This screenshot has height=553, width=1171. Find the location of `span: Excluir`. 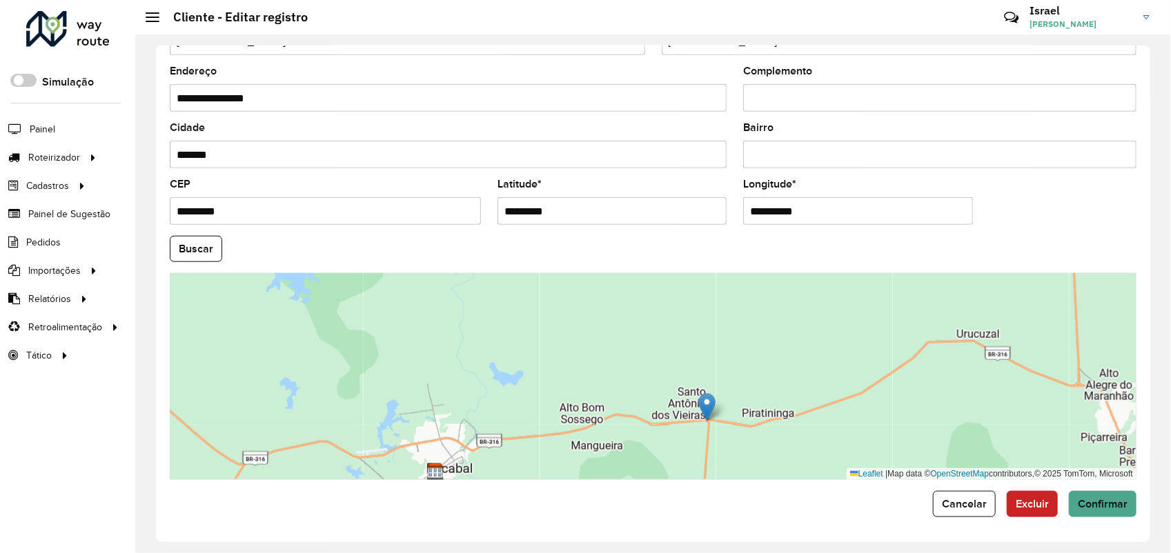

span: Excluir is located at coordinates (1032, 504).